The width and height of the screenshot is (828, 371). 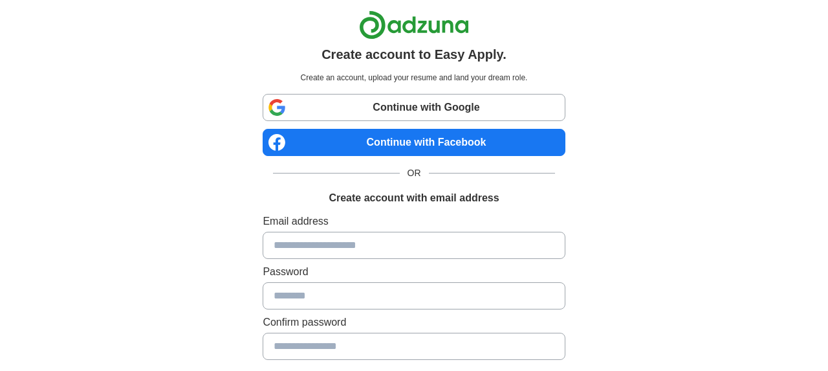 I want to click on p: Create an account, upload your resume and land your dream role., so click(x=413, y=78).